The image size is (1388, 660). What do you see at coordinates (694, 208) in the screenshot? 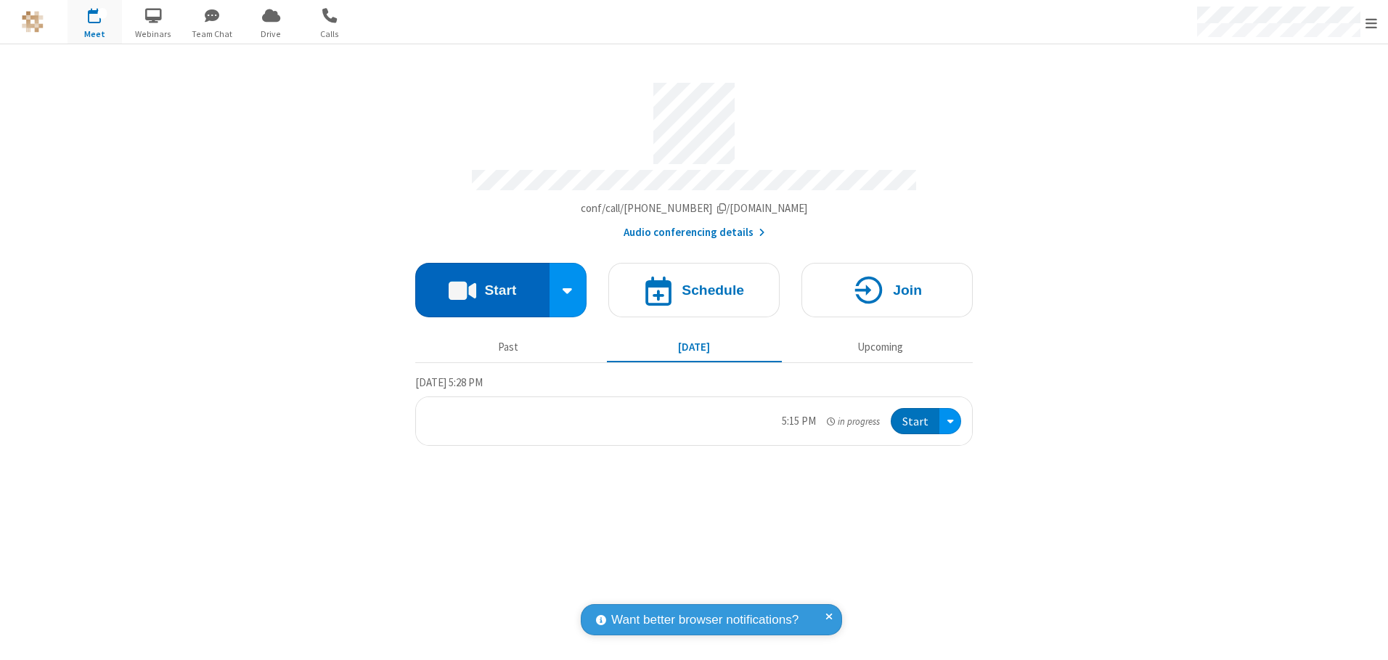
I see `button: Copy my meeting room linkCopy my meeting room link` at bounding box center [694, 208].